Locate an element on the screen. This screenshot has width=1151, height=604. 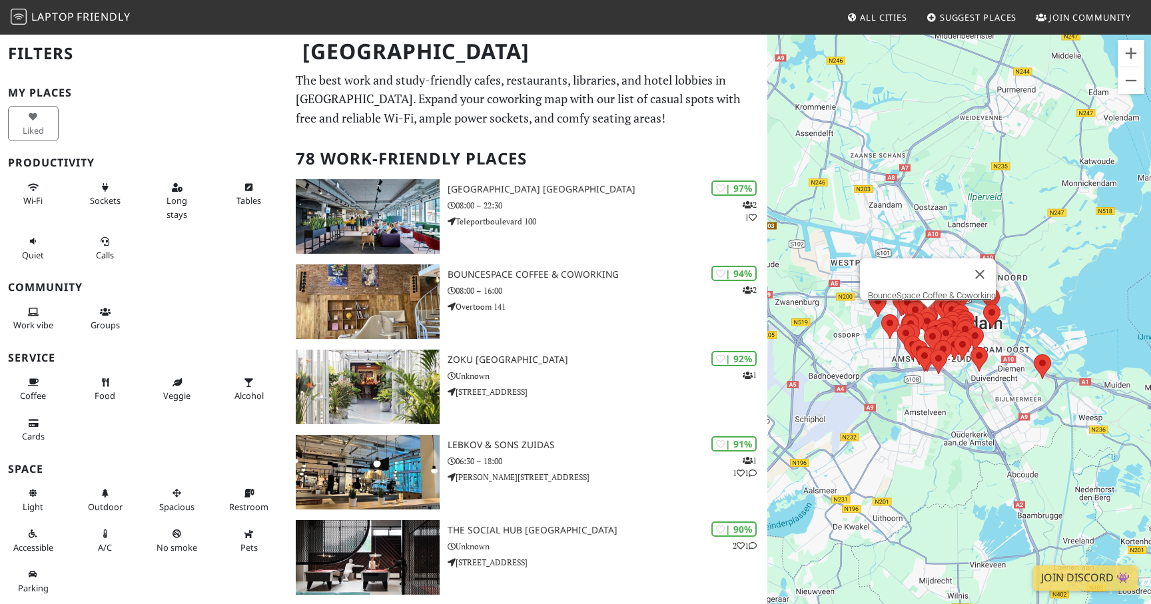
h3: Service is located at coordinates (144, 358).